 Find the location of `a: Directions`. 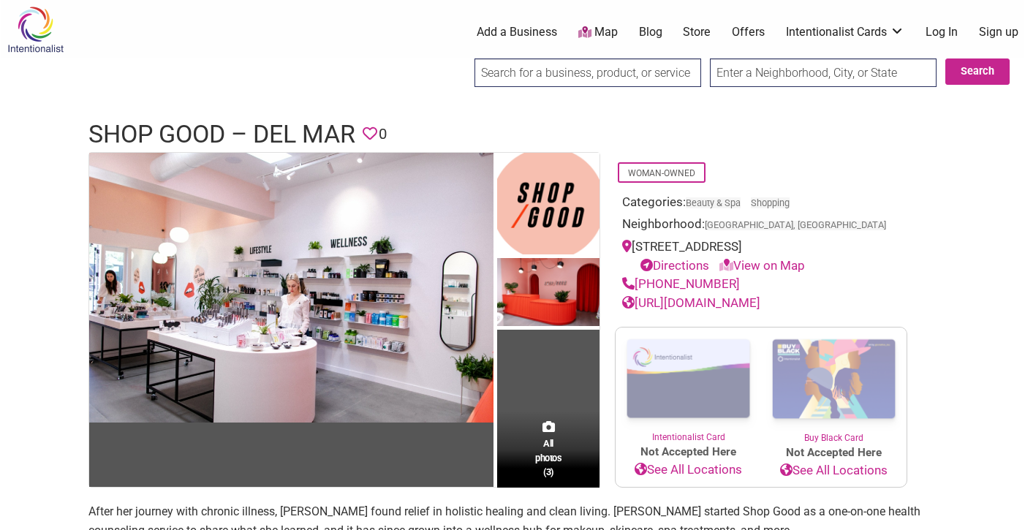

a: Directions is located at coordinates (675, 265).